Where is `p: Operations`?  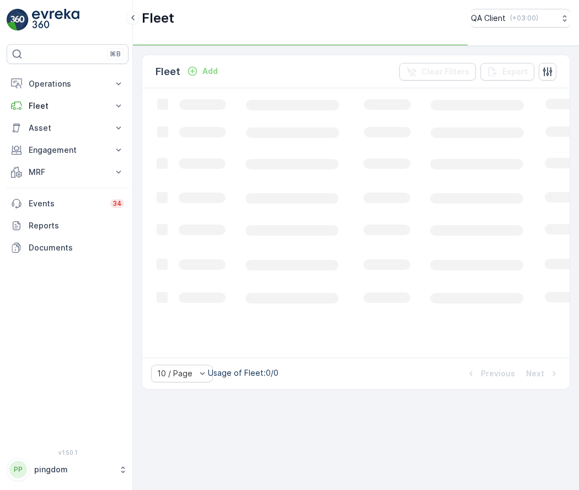 p: Operations is located at coordinates (67, 84).